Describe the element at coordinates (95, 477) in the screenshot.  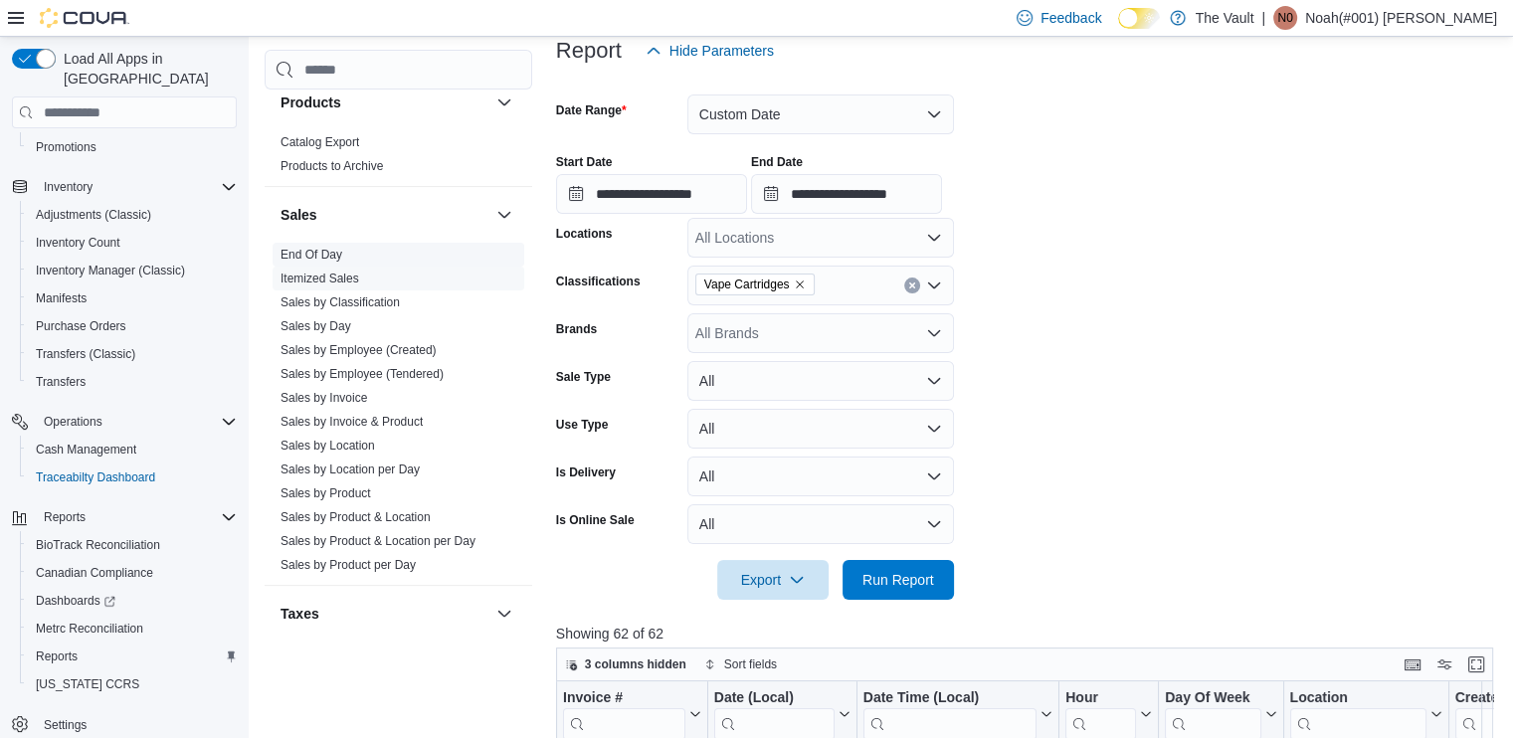
I see `a: Traceabilty Dashboard` at that location.